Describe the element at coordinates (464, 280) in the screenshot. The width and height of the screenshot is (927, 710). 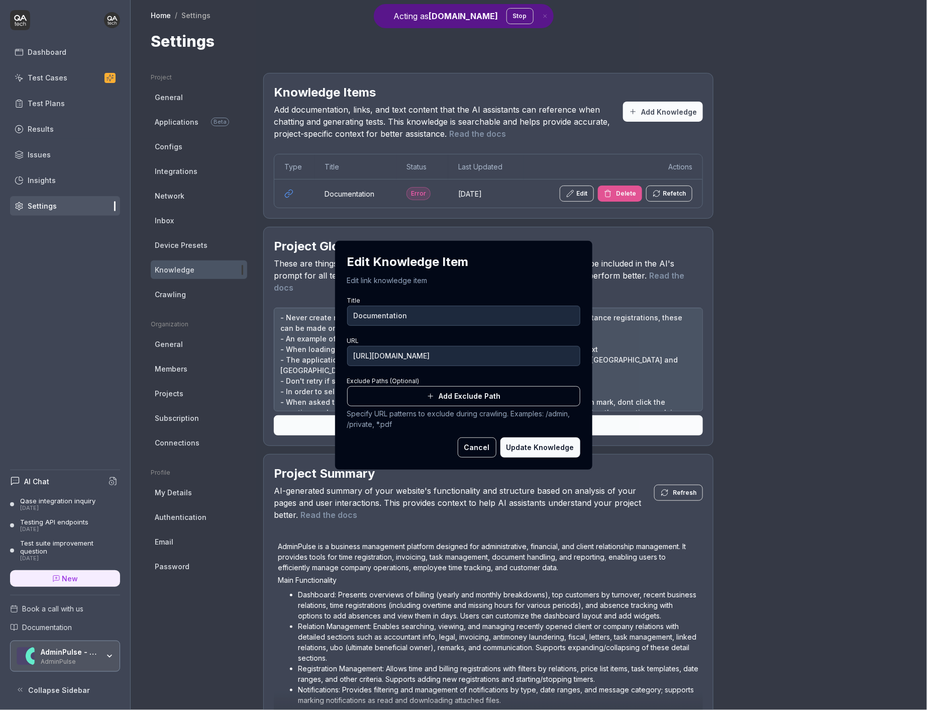
I see `p: Edit link knowledge item` at that location.